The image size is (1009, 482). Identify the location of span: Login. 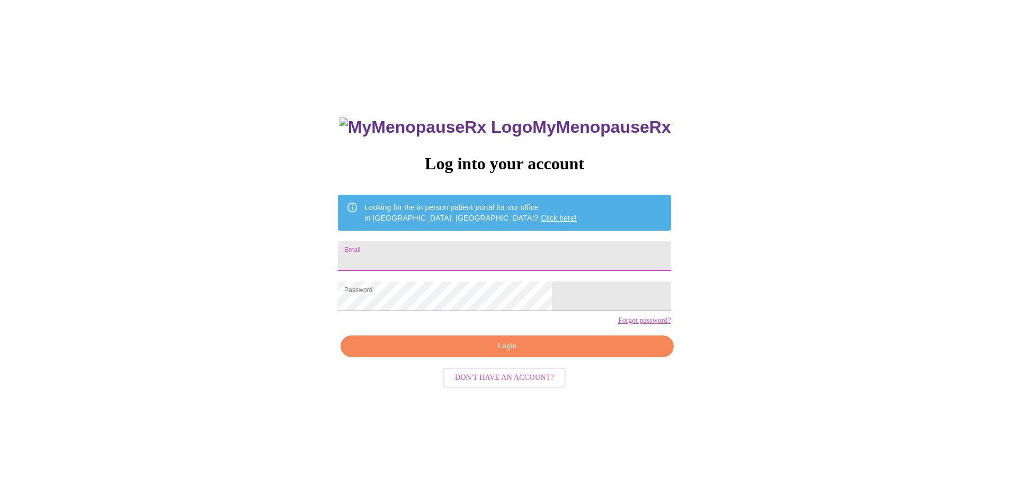
(507, 346).